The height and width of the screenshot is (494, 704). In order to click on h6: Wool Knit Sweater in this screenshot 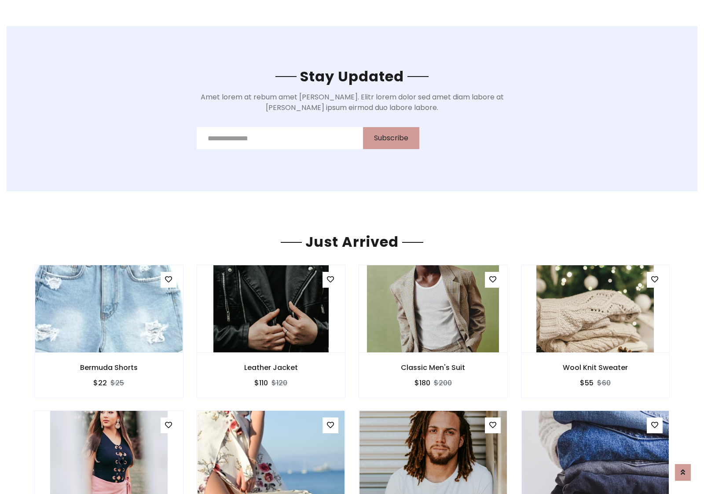, I will do `click(595, 367)`.